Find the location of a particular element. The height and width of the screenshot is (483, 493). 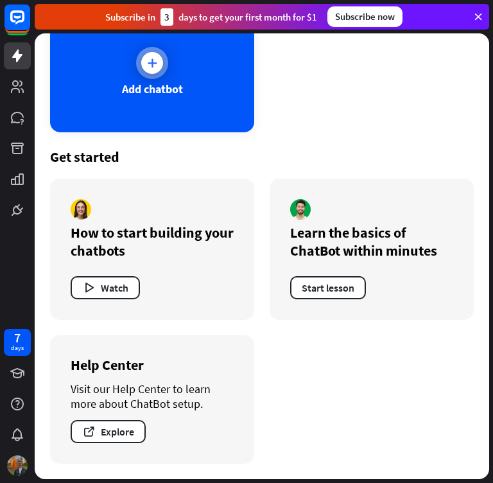

div: Help Center is located at coordinates (152, 365).